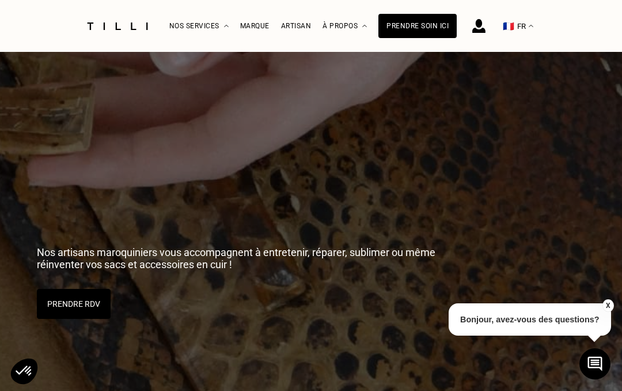 The width and height of the screenshot is (622, 391). Describe the element at coordinates (226, 26) in the screenshot. I see `img: Menu déroulant` at that location.